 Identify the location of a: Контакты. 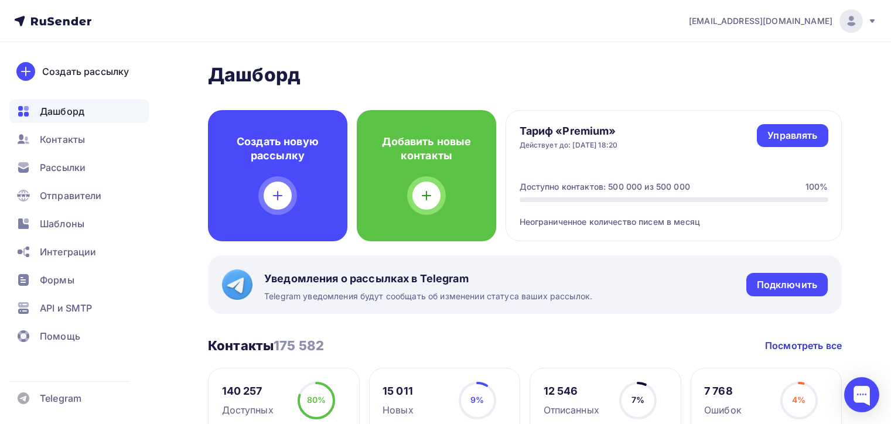
(79, 139).